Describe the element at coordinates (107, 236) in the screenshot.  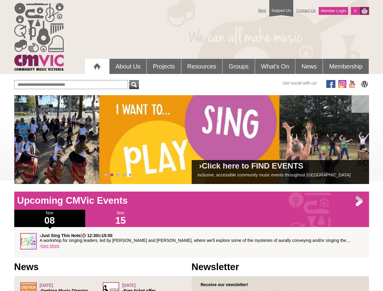
I see `strong: 15:00` at that location.